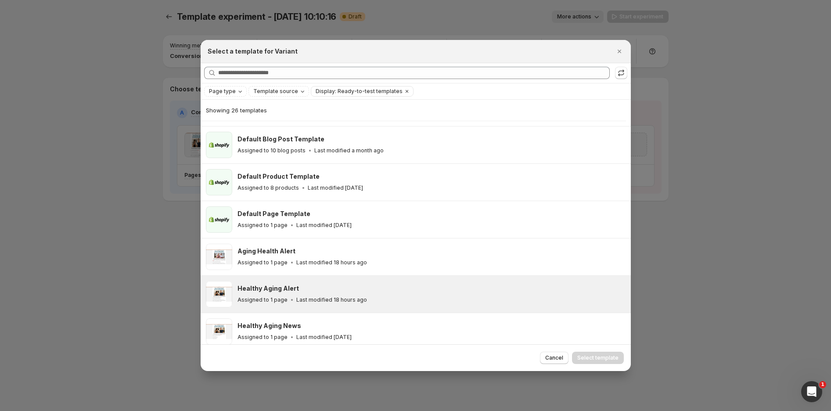  Describe the element at coordinates (278, 177) in the screenshot. I see `h3: Default Product Template` at that location.